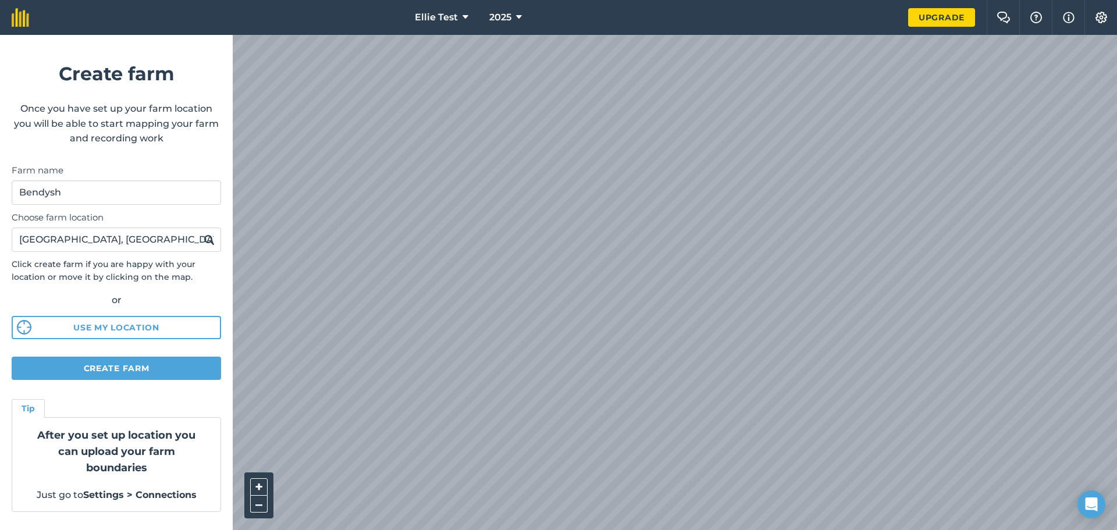 This screenshot has width=1117, height=530. Describe the element at coordinates (1091, 504) in the screenshot. I see `div: Open Intercom Messenger` at that location.